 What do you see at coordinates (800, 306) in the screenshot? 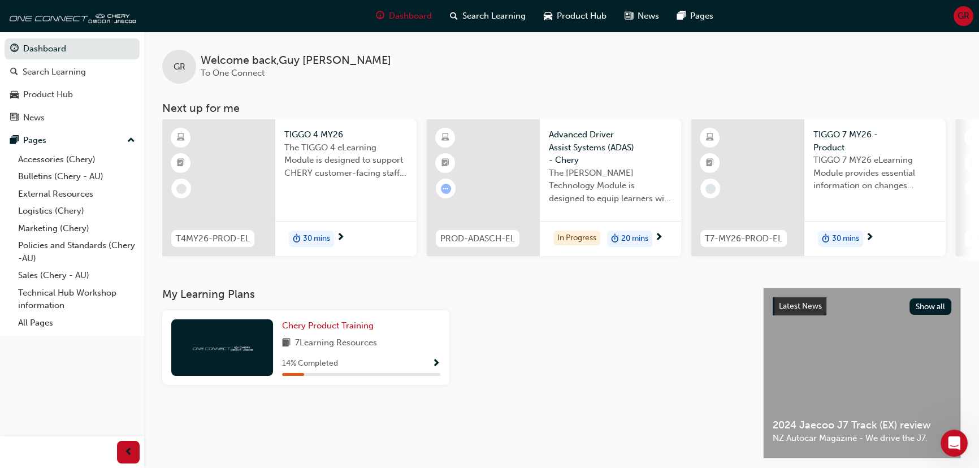
I see `span: Latest News` at bounding box center [800, 306].